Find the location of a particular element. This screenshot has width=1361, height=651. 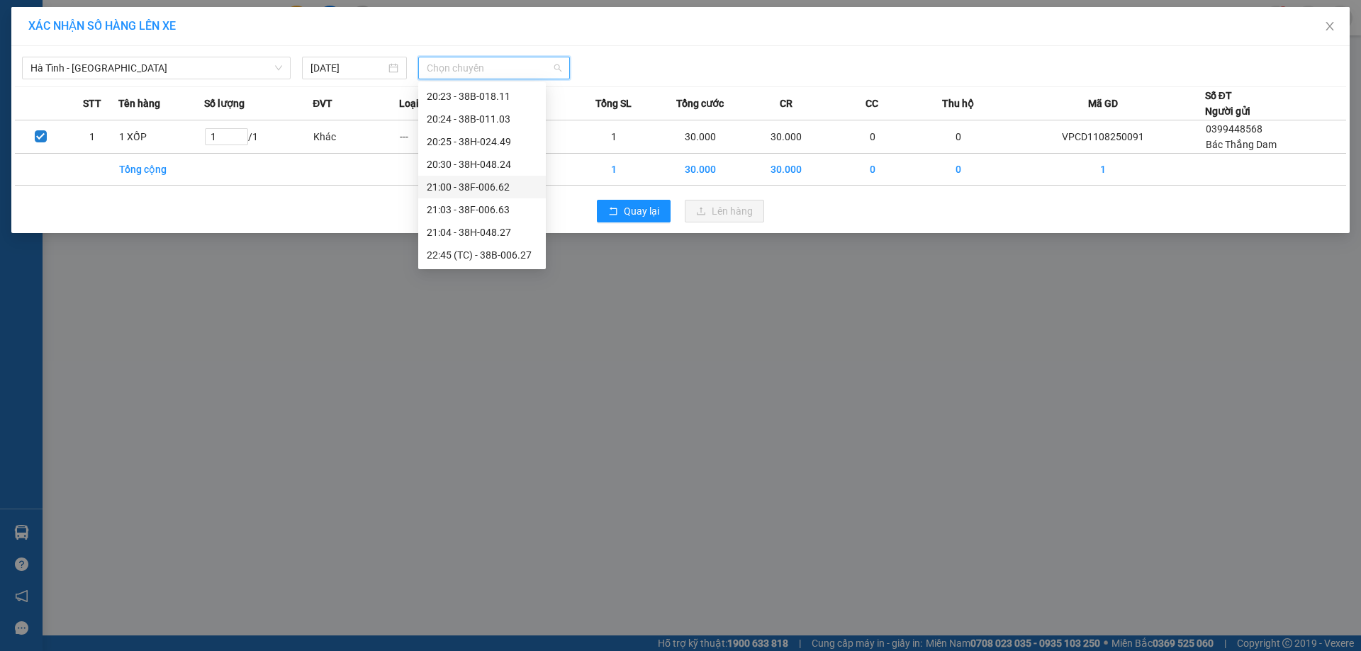

span: Decrease Value is located at coordinates (240, 140).